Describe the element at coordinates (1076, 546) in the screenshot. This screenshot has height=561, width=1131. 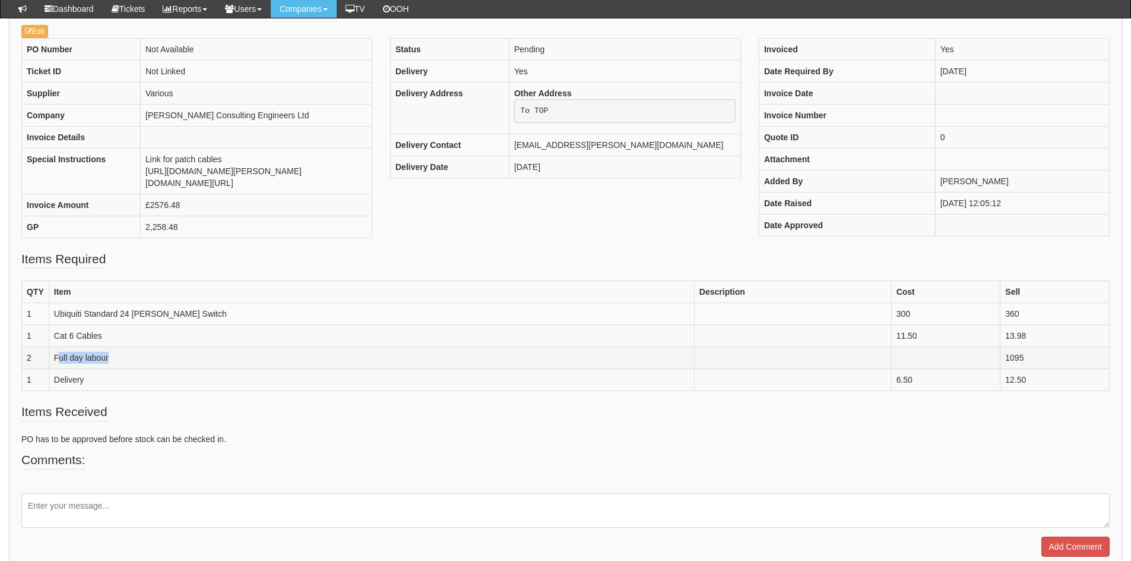
I see `input: Add Comment` at that location.